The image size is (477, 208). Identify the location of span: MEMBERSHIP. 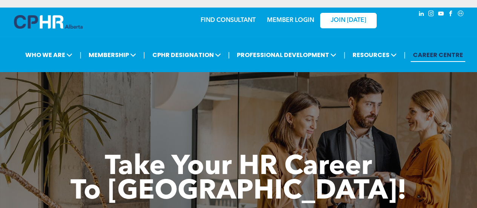
(112, 55).